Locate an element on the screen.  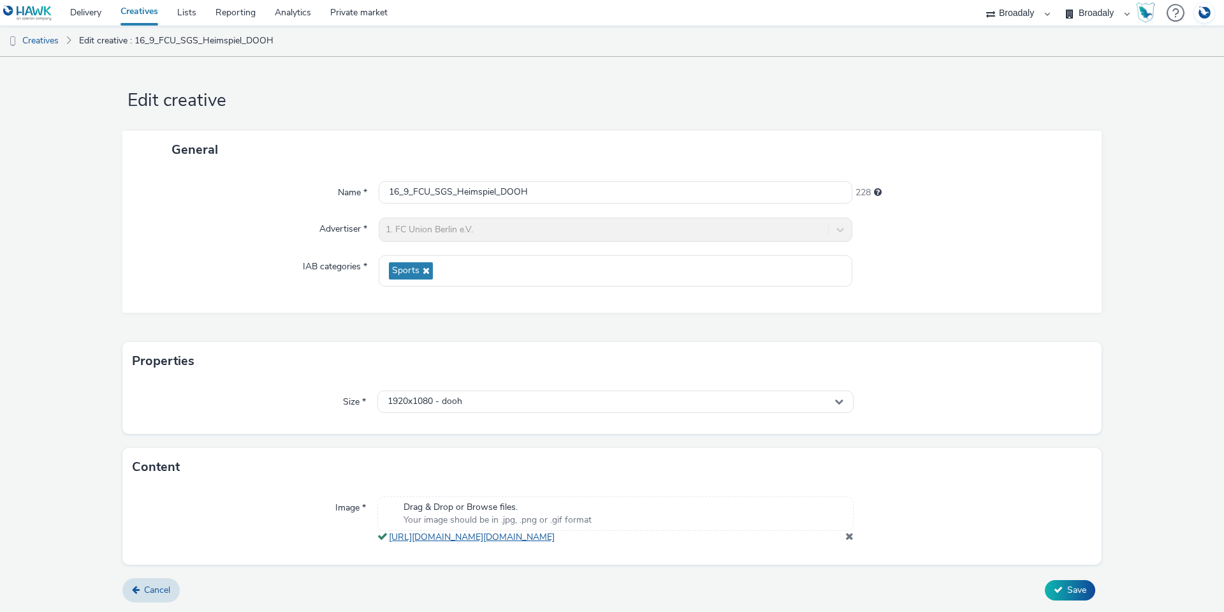
div: Hawk Academy is located at coordinates (1146, 13).